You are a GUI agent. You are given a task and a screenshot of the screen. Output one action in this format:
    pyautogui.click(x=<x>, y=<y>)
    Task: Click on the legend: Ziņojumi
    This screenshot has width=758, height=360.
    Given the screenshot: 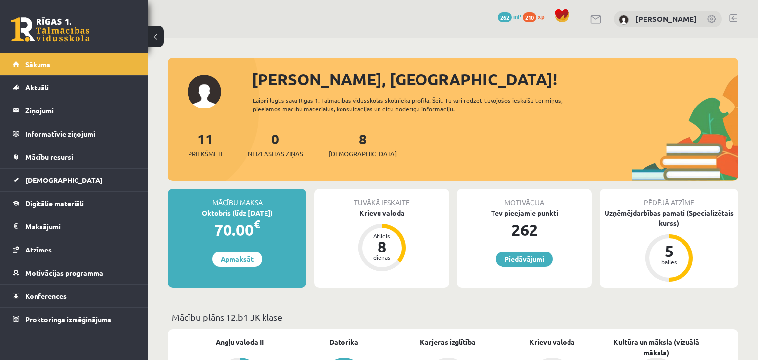 What is the action you would take?
    pyautogui.click(x=80, y=111)
    